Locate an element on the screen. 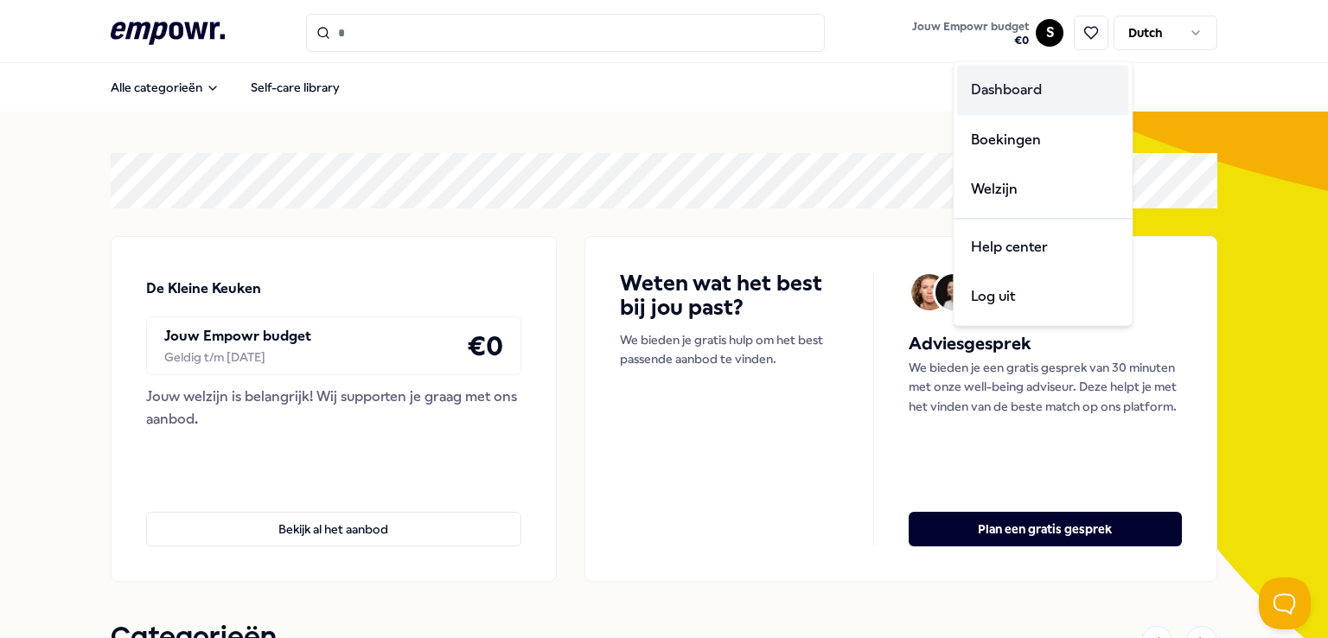  a: Dashboard is located at coordinates (1043, 90).